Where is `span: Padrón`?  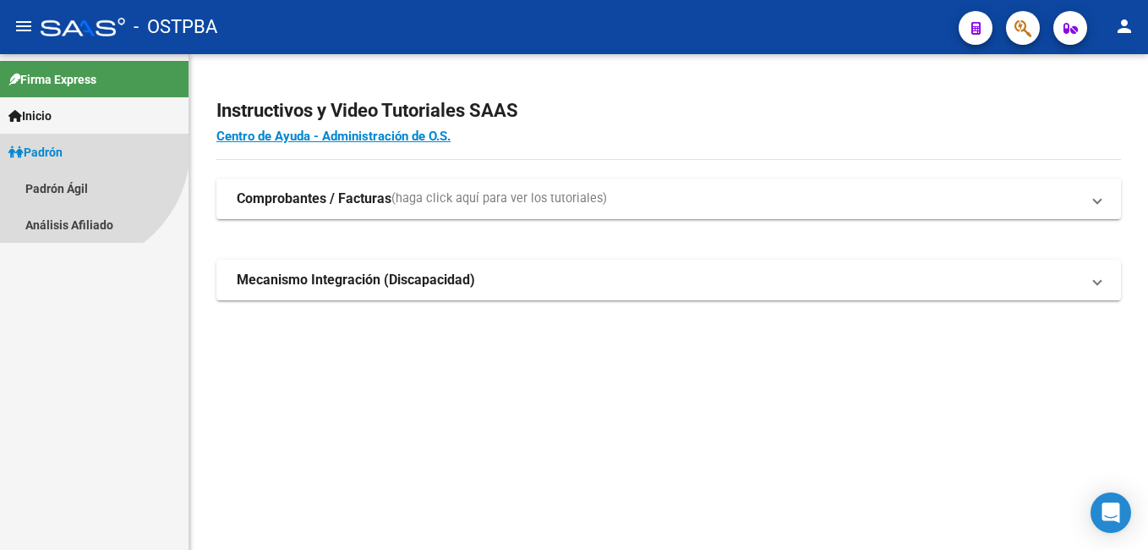
span: Padrón is located at coordinates (36, 152).